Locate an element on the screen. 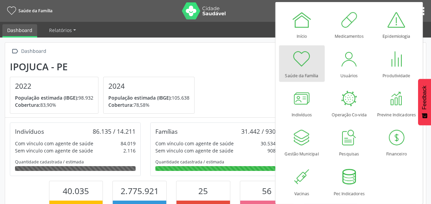  h4: 2024 is located at coordinates (149, 86).